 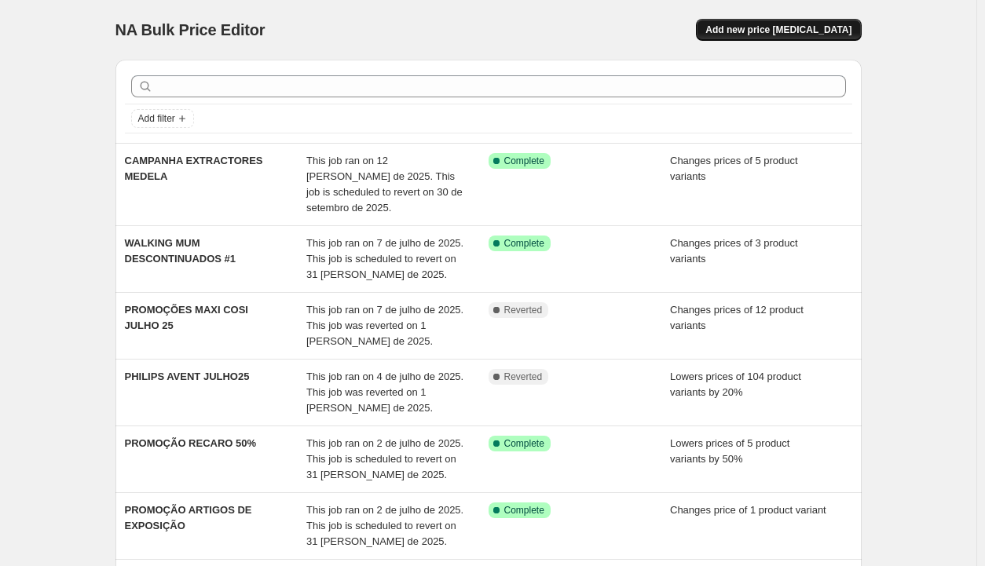 What do you see at coordinates (186, 317) in the screenshot?
I see `span: PROMOÇÕES MAXI COSI JULHO 25` at bounding box center [186, 317].